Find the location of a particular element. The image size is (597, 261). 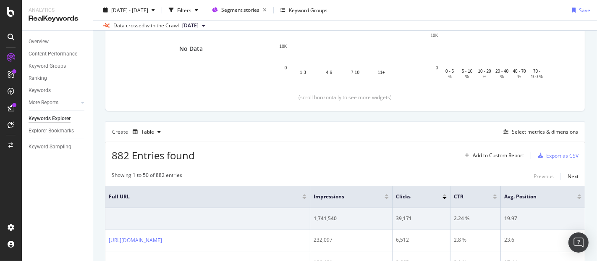

button: Next is located at coordinates (573, 176).